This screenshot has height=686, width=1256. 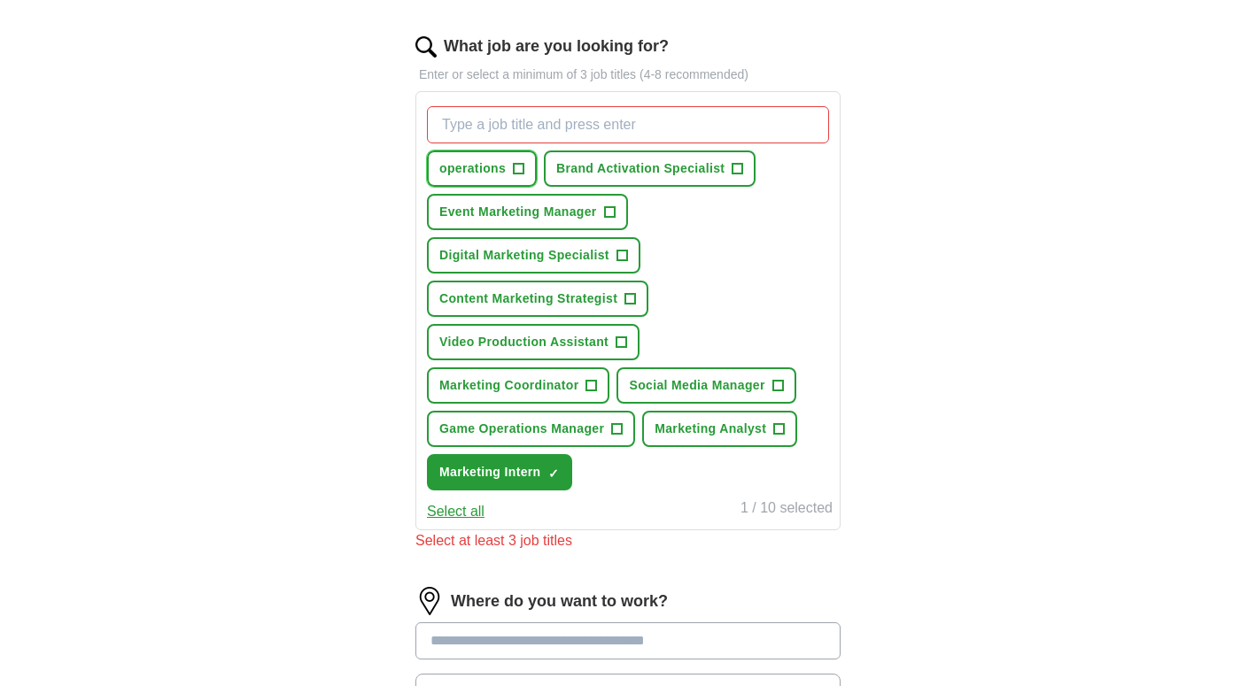 What do you see at coordinates (533, 342) in the screenshot?
I see `button: Video Production Assistant` at bounding box center [533, 342].